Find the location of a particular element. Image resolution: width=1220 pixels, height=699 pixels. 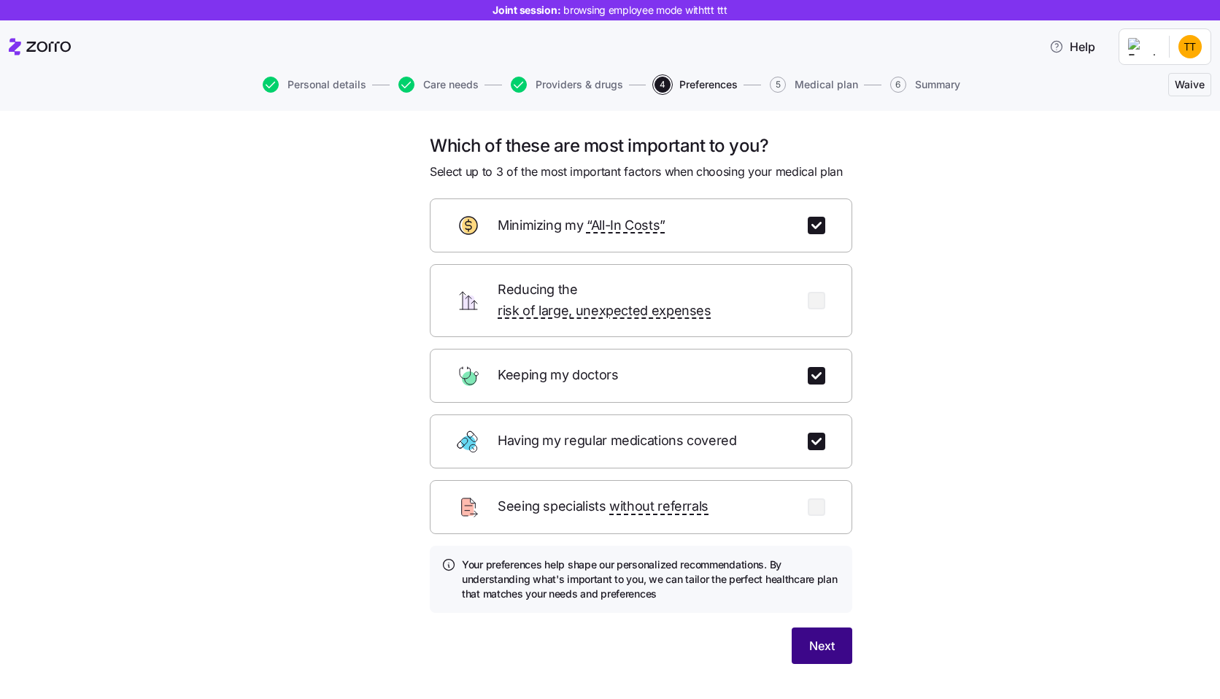

span: browsing employee mode with ttt ttt is located at coordinates (645, 10).